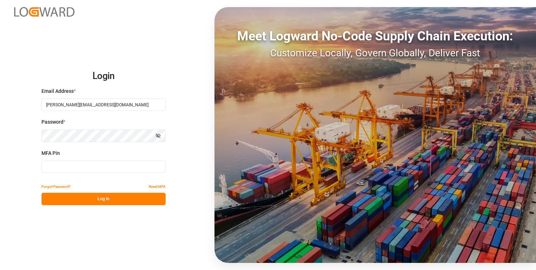  I want to click on h2: Login, so click(104, 76).